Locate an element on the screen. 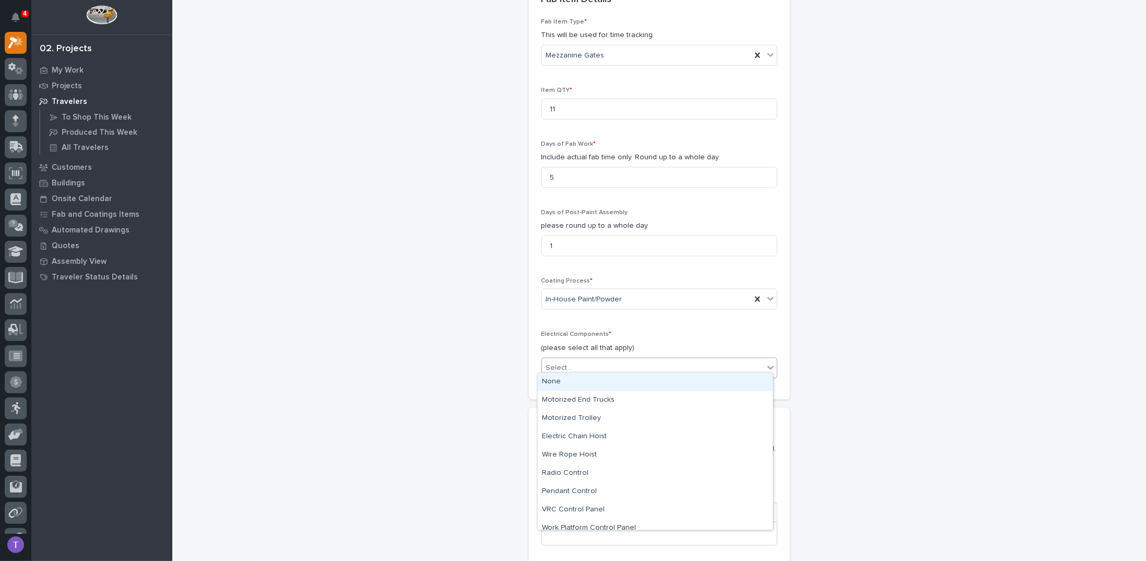 This screenshot has width=1146, height=561. p: please round up to a whole day is located at coordinates (660, 226).